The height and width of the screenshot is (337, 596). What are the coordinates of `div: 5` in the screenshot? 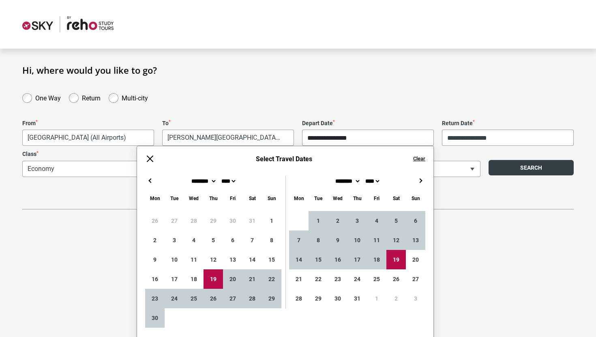 It's located at (213, 240).